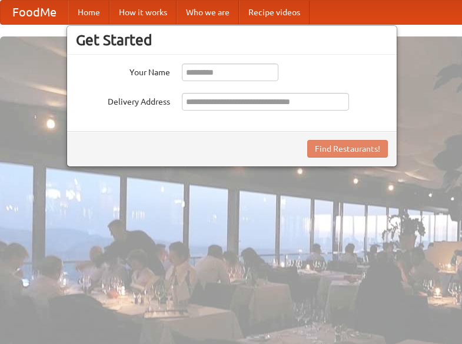  I want to click on a: FoodMe, so click(34, 12).